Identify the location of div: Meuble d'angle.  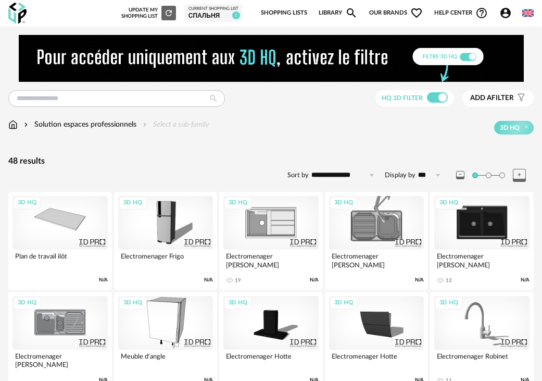
(166, 360).